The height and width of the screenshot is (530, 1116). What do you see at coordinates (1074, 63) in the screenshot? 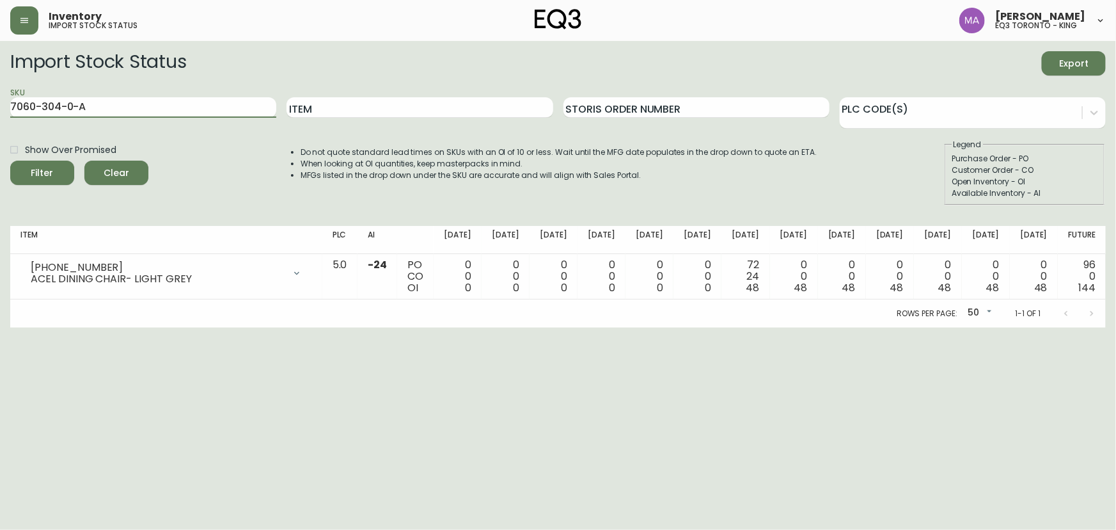
I see `span: Export` at bounding box center [1074, 63].